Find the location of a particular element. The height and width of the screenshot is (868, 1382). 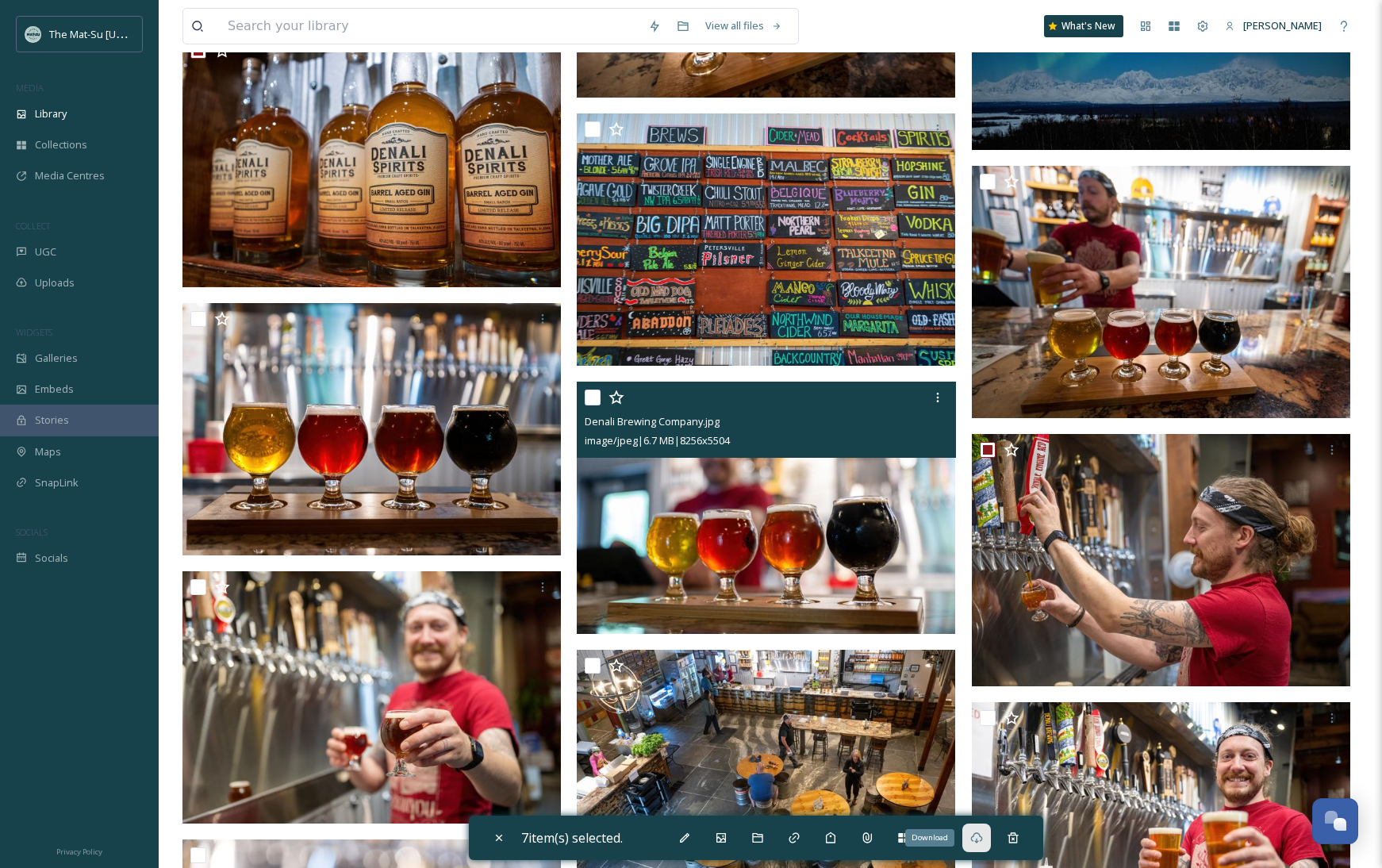

a: What's New is located at coordinates (1083, 26).